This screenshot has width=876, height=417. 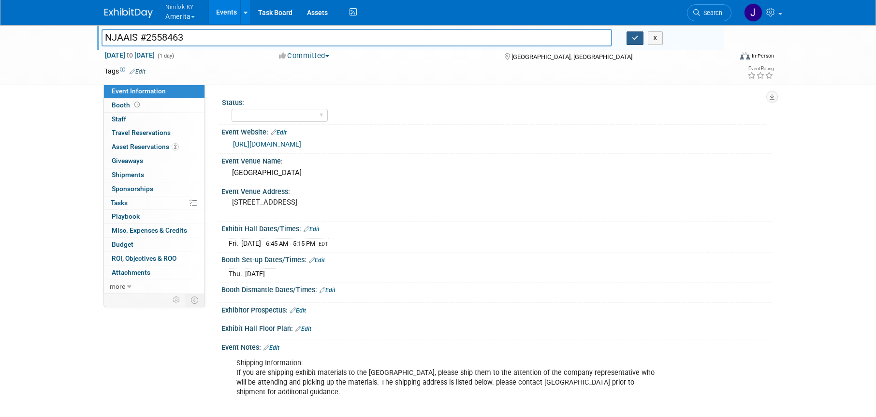 What do you see at coordinates (762, 56) in the screenshot?
I see `div: In-Person` at bounding box center [762, 56].